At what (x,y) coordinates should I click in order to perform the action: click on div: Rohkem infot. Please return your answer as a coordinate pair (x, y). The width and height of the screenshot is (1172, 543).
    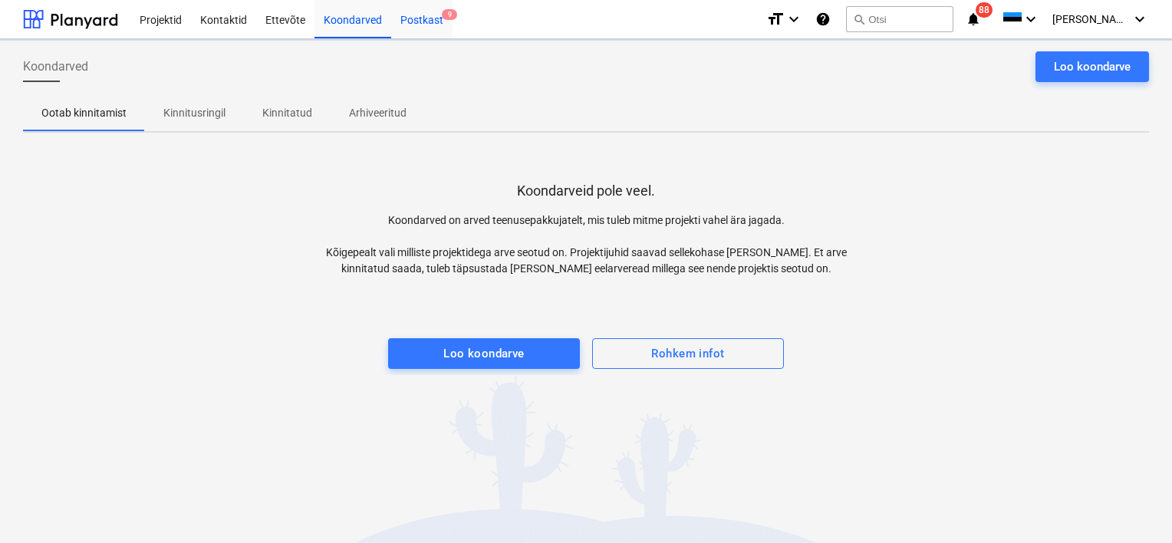
    Looking at the image, I should click on (687, 354).